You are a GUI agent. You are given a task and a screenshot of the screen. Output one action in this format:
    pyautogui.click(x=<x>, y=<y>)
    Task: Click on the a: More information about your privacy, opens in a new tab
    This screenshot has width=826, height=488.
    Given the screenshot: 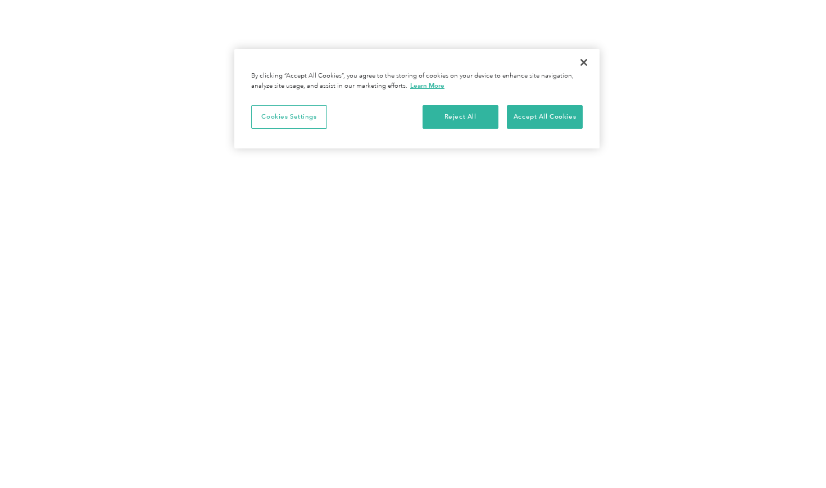 What is the action you would take?
    pyautogui.click(x=427, y=85)
    